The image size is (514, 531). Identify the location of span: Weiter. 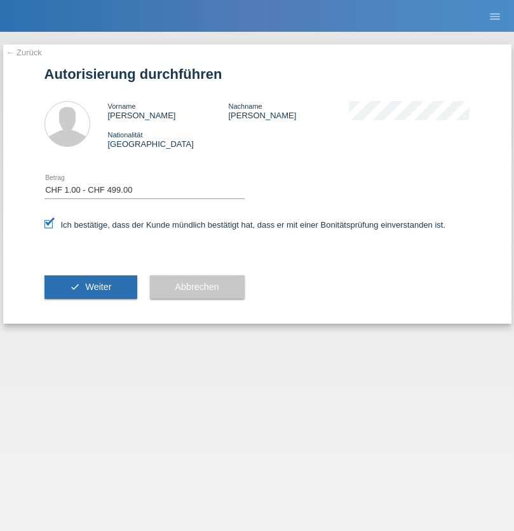
(98, 287).